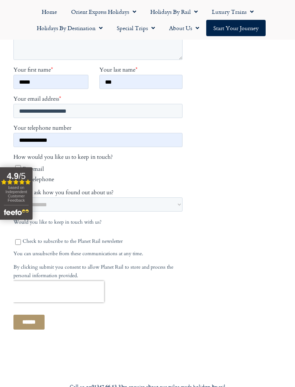  Describe the element at coordinates (70, 28) in the screenshot. I see `a: Holidays by Destination` at that location.